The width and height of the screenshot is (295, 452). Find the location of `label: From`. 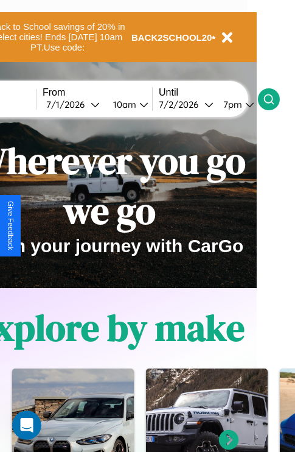

label: From is located at coordinates (97, 93).